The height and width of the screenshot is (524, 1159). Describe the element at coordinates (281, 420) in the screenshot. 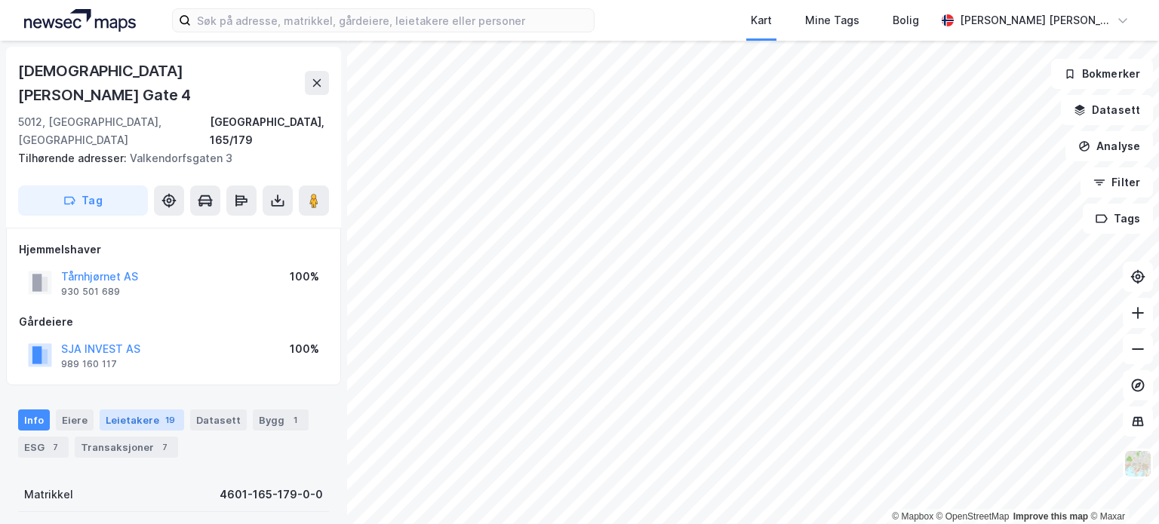

I see `div: Bygg` at that location.